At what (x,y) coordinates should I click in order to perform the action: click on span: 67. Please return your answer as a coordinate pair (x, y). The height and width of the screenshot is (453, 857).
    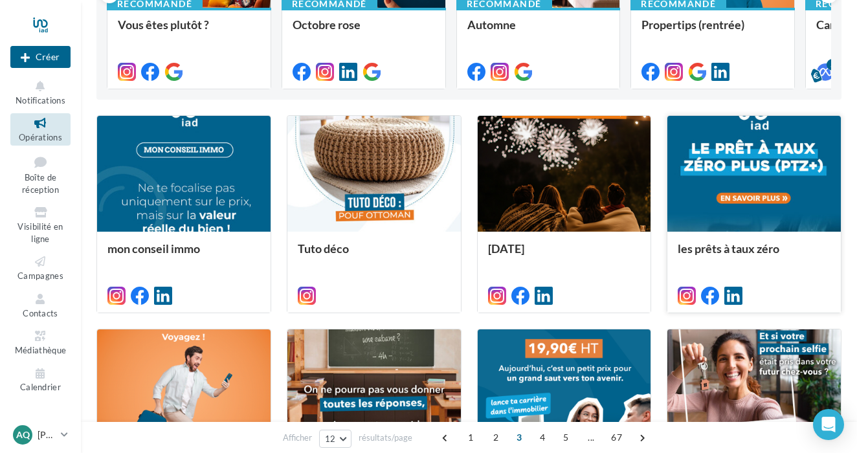
    Looking at the image, I should click on (616, 438).